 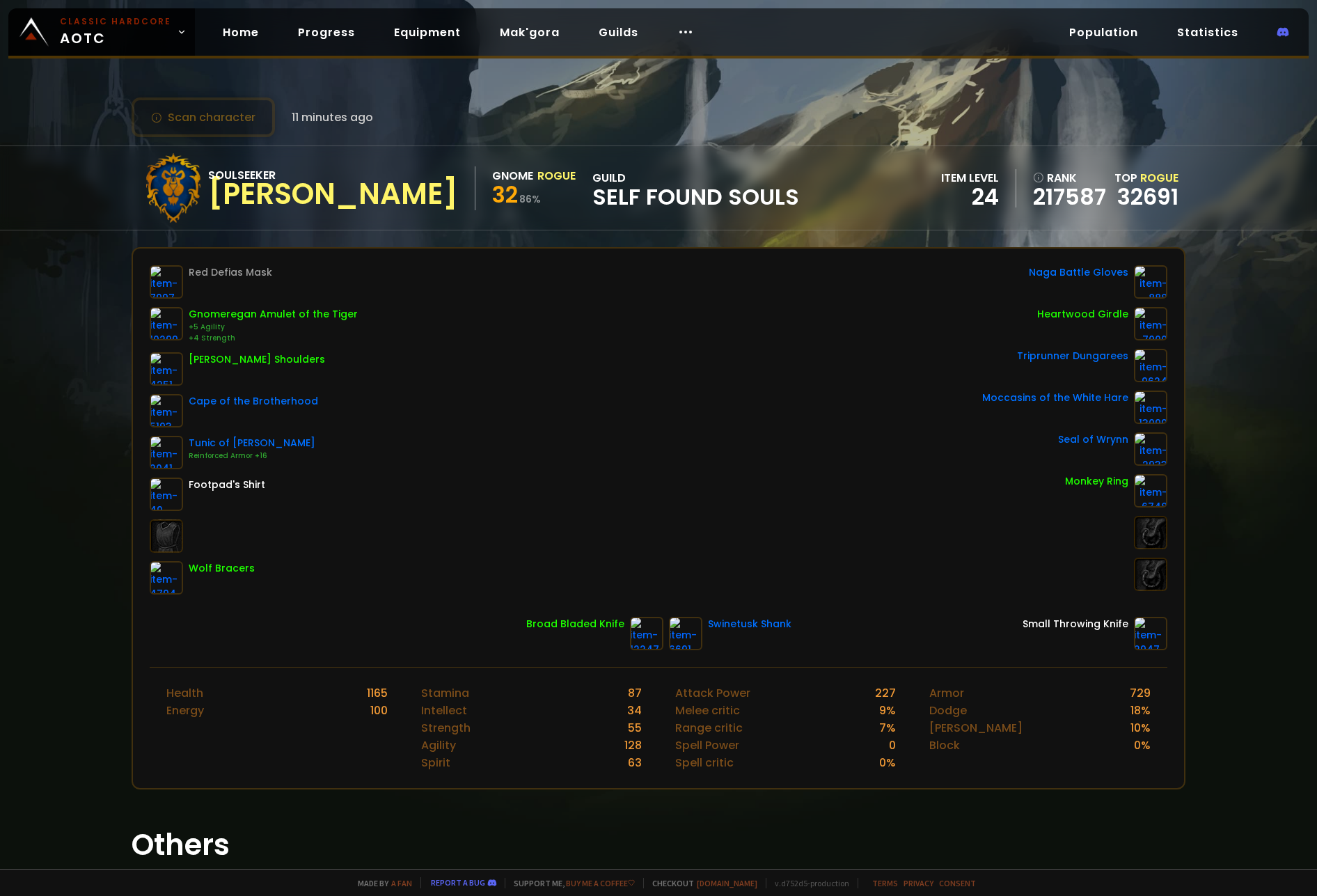 I want to click on a: Privacy, so click(x=918, y=882).